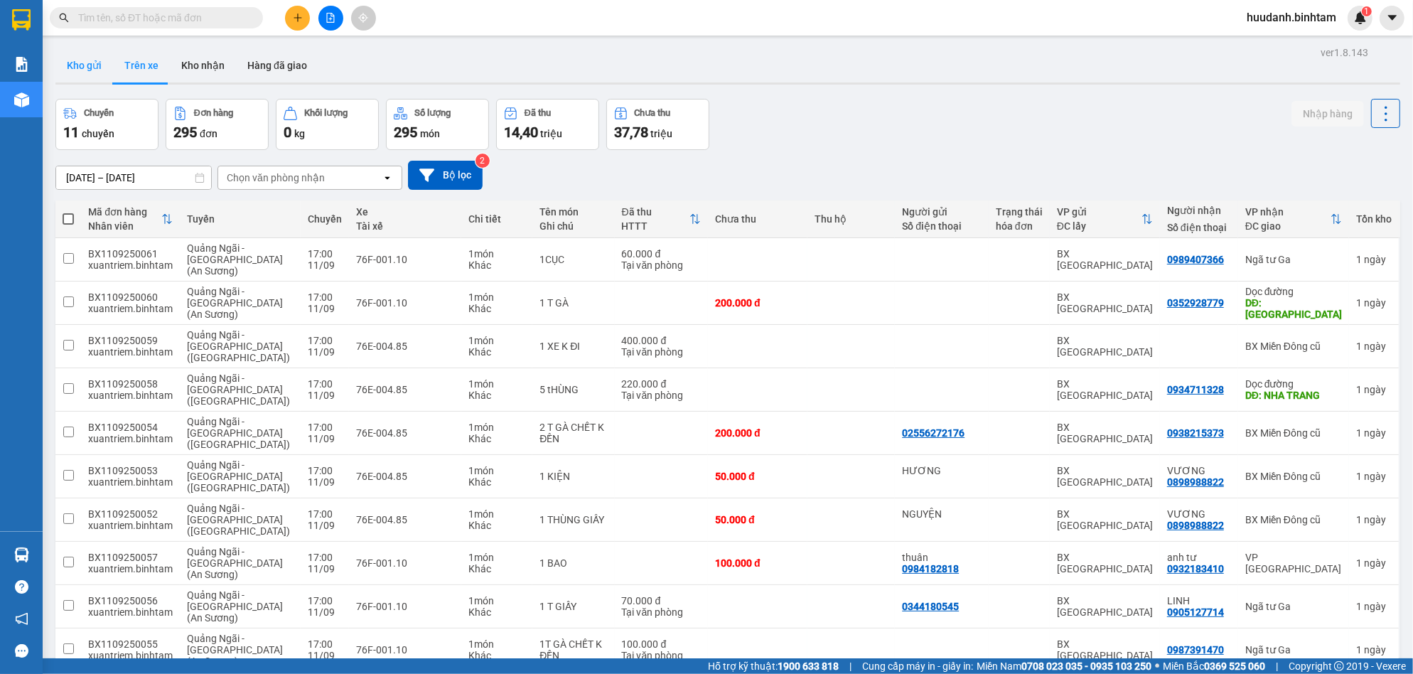 The width and height of the screenshot is (1413, 674). What do you see at coordinates (276, 178) in the screenshot?
I see `div: Chọn văn phòng nhận` at bounding box center [276, 178].